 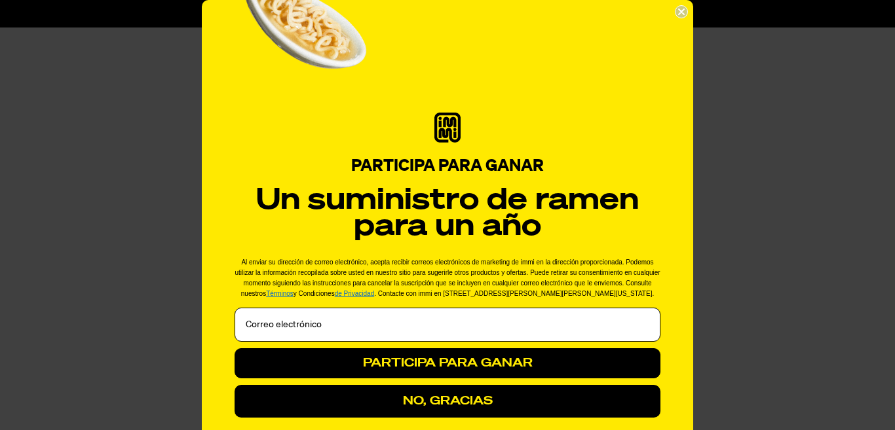 I want to click on img: inmi, so click(x=447, y=128).